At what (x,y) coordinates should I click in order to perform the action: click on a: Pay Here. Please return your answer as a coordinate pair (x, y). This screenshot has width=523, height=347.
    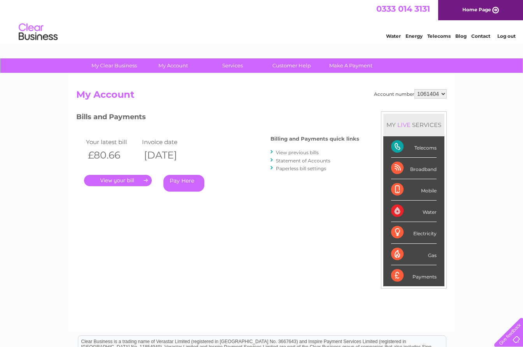
    Looking at the image, I should click on (184, 183).